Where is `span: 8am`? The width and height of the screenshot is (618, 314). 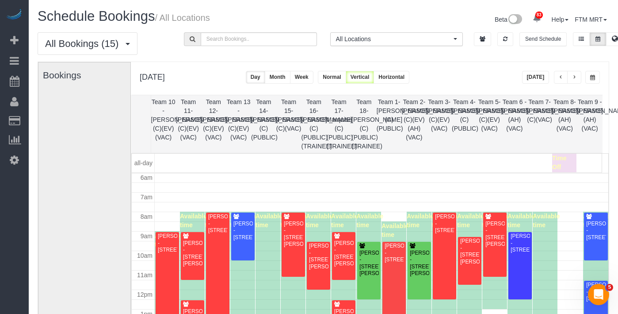
span: 8am is located at coordinates (146, 216).